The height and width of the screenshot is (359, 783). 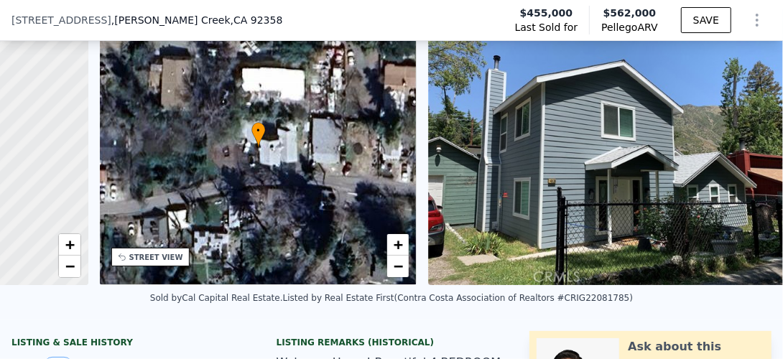 I want to click on div: Listed by Real Estate First (Contra Costa Association of Realtors #CRIG22081785), so click(x=459, y=298).